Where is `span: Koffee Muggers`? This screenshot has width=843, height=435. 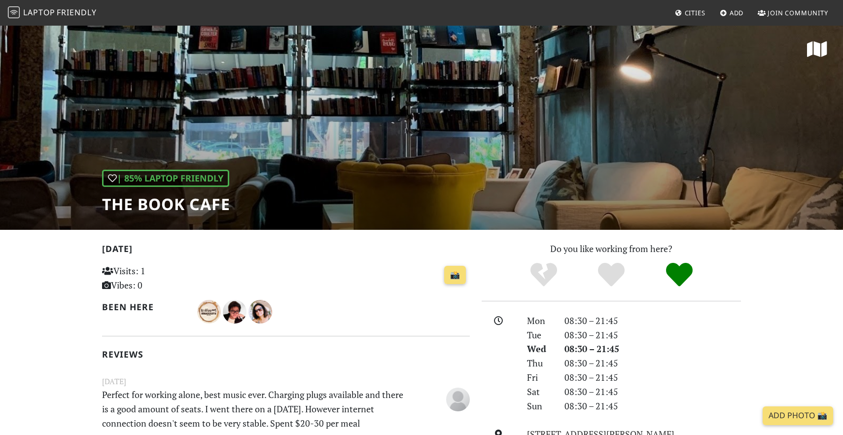
span: Koffee Muggers is located at coordinates (210, 310).